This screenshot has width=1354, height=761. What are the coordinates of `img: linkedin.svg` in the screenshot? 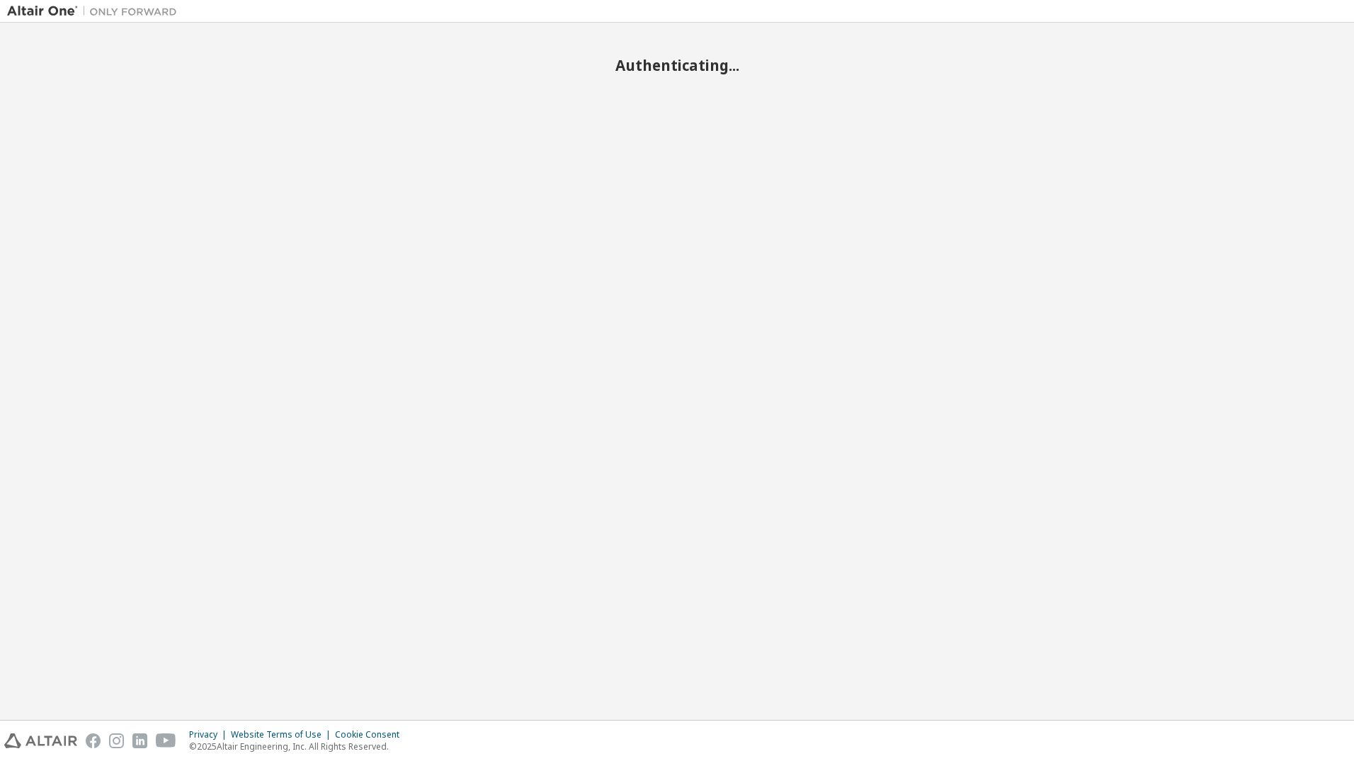 It's located at (140, 740).